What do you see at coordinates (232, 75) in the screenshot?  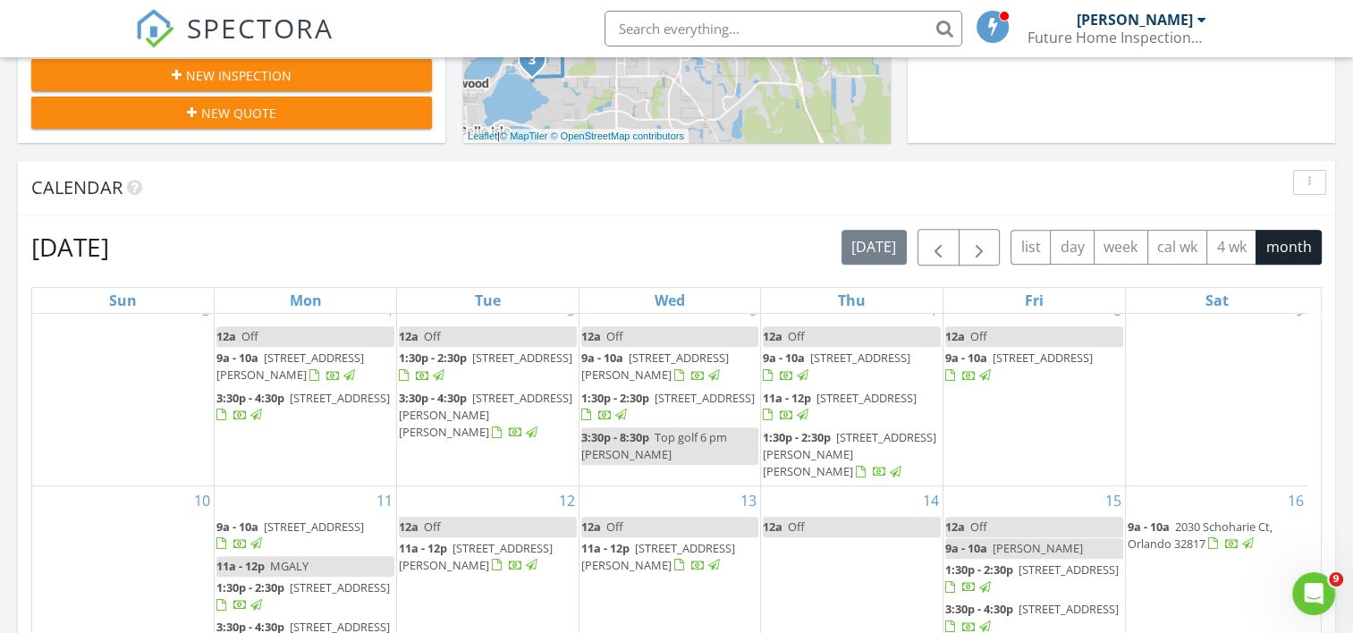 I see `button: New Inspection` at bounding box center [232, 75].